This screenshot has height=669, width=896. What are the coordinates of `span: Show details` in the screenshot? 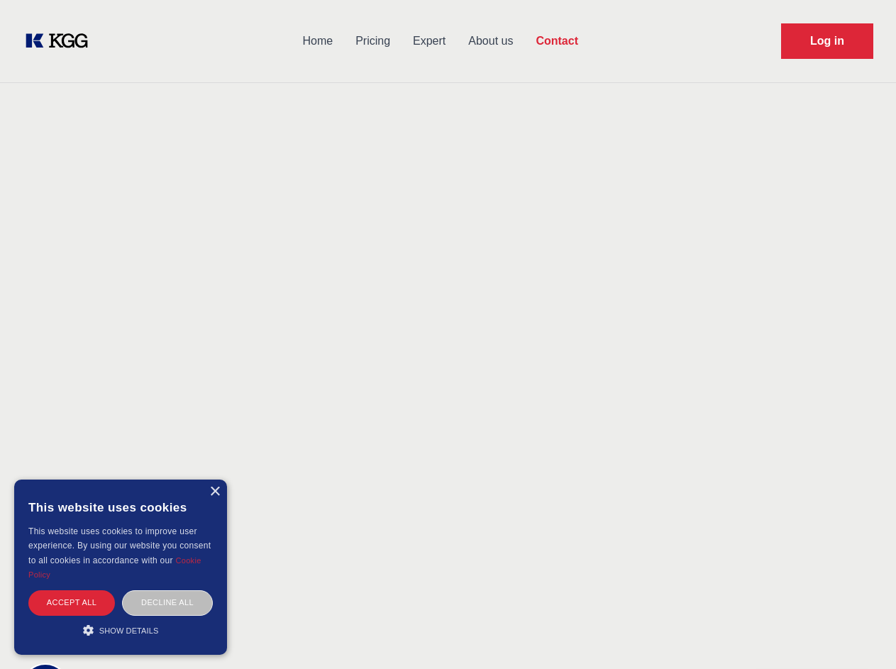 It's located at (129, 631).